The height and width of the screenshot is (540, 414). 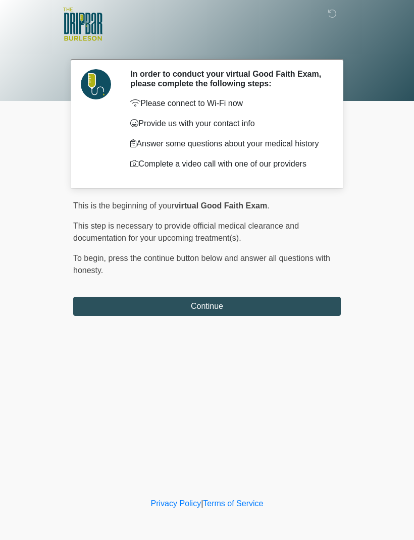 What do you see at coordinates (228, 164) in the screenshot?
I see `p: Complete a video call with one of our providers` at bounding box center [228, 164].